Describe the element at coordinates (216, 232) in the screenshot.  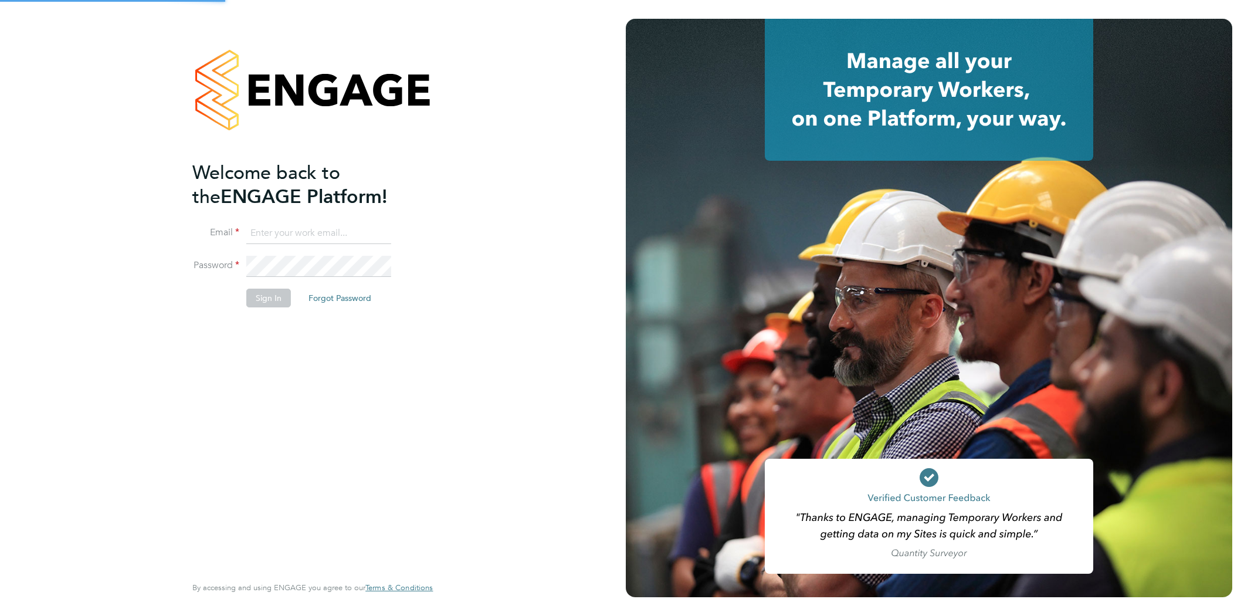
I see `label: Email` at that location.